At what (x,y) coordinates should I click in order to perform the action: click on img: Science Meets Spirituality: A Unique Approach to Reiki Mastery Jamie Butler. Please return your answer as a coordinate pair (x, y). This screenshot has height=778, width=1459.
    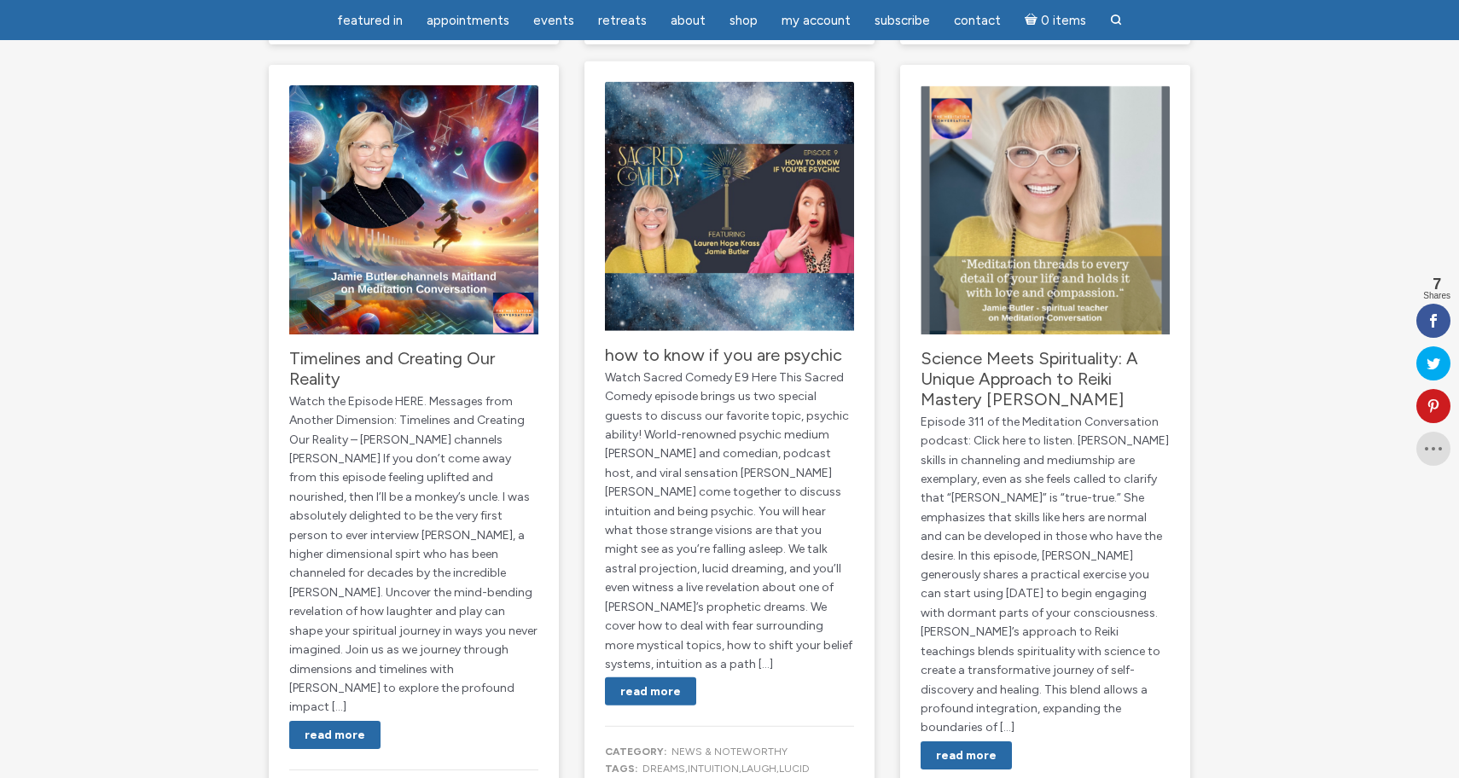
    Looking at the image, I should click on (1045, 210).